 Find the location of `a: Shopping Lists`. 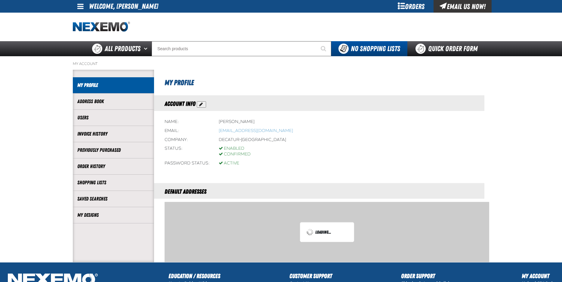

a: Shopping Lists is located at coordinates (114, 183).